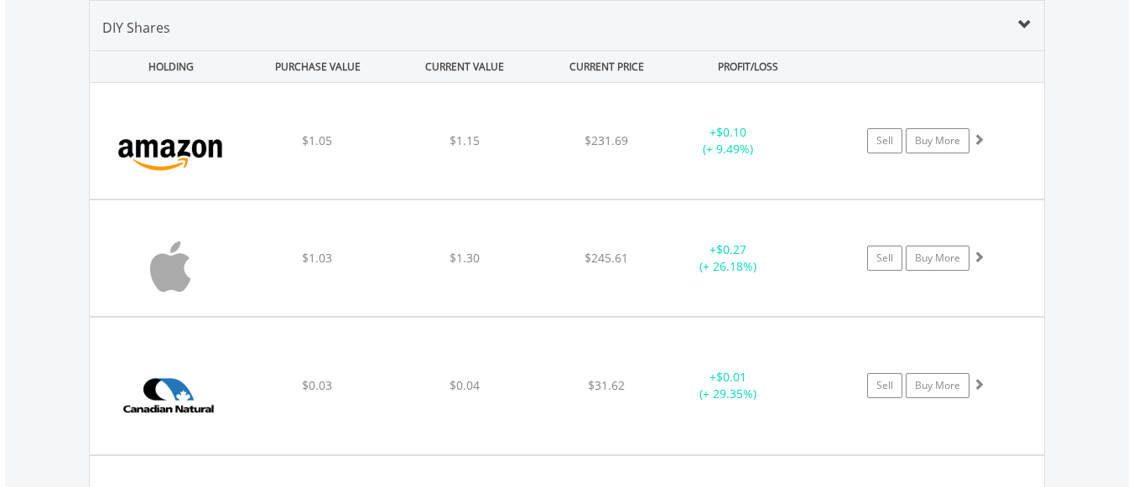  I want to click on span: $231.69, so click(606, 140).